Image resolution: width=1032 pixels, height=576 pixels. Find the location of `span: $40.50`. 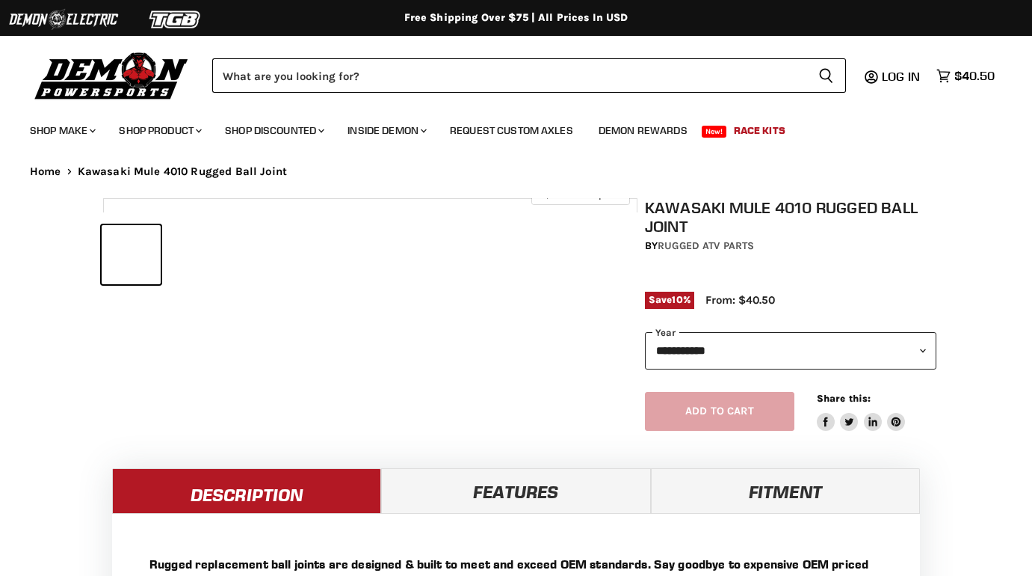

span: $40.50 is located at coordinates (975, 75).